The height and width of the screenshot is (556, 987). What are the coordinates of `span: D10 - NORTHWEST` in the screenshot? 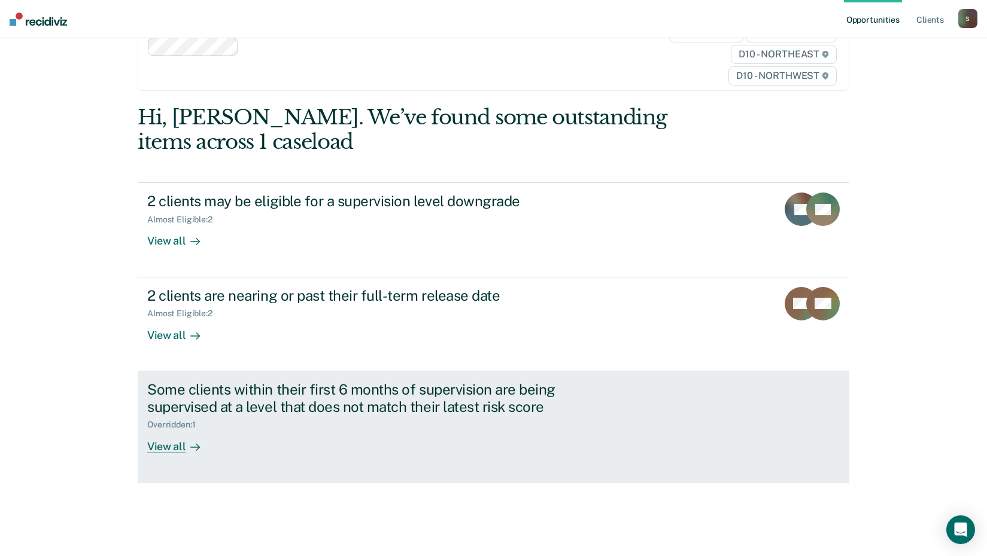 It's located at (782, 76).